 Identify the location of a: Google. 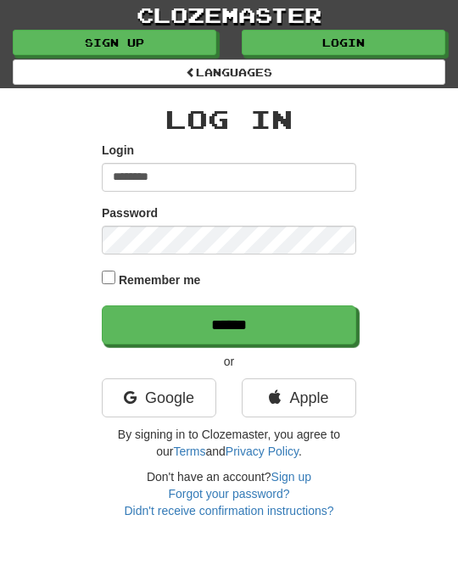
(159, 398).